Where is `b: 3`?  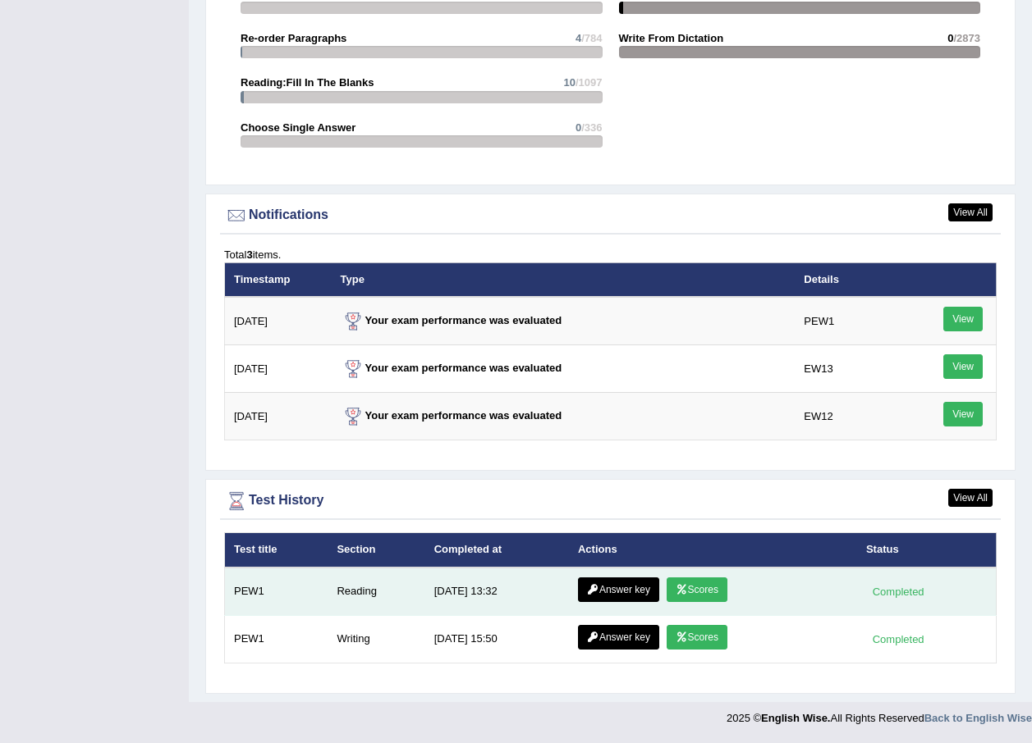
b: 3 is located at coordinates (249, 254).